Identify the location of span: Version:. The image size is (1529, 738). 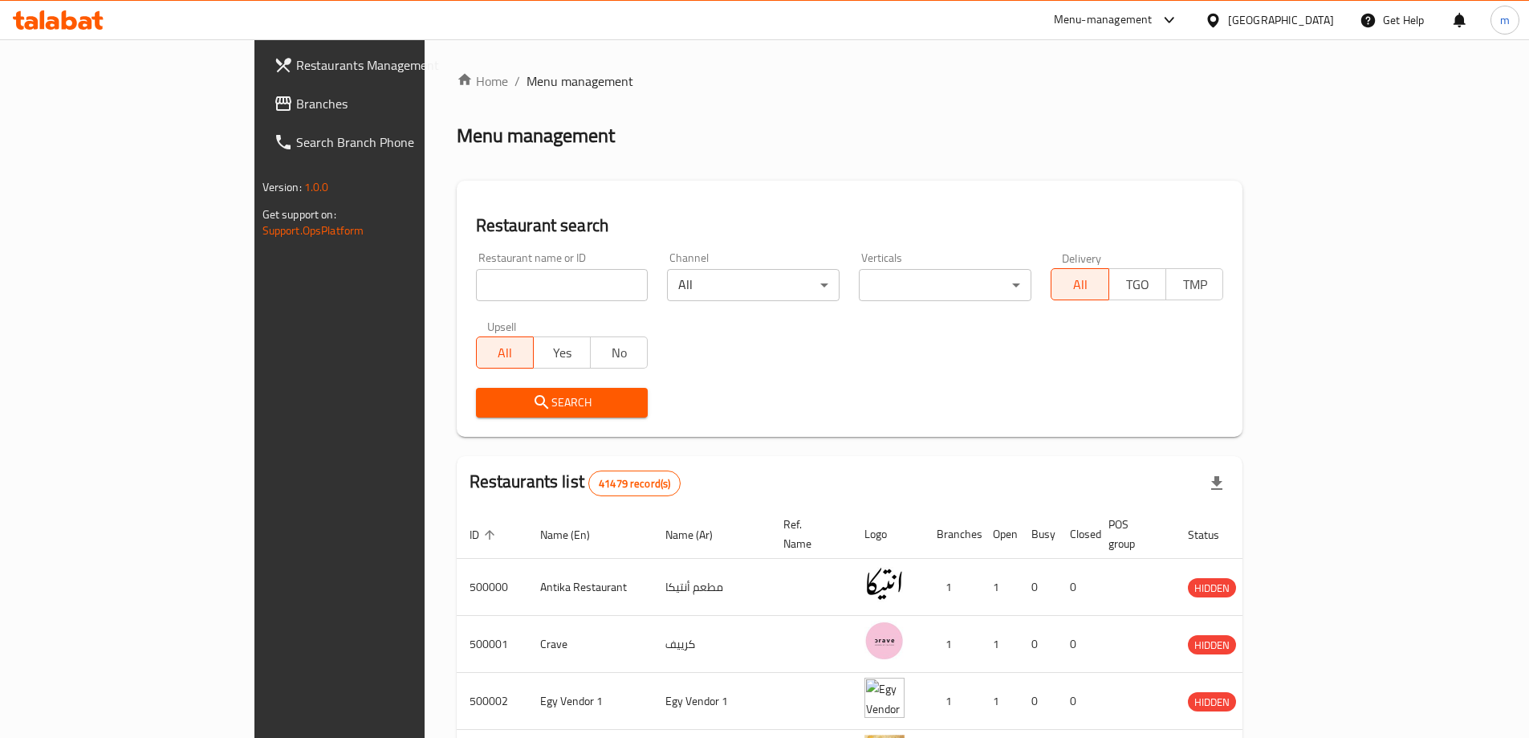
(282, 187).